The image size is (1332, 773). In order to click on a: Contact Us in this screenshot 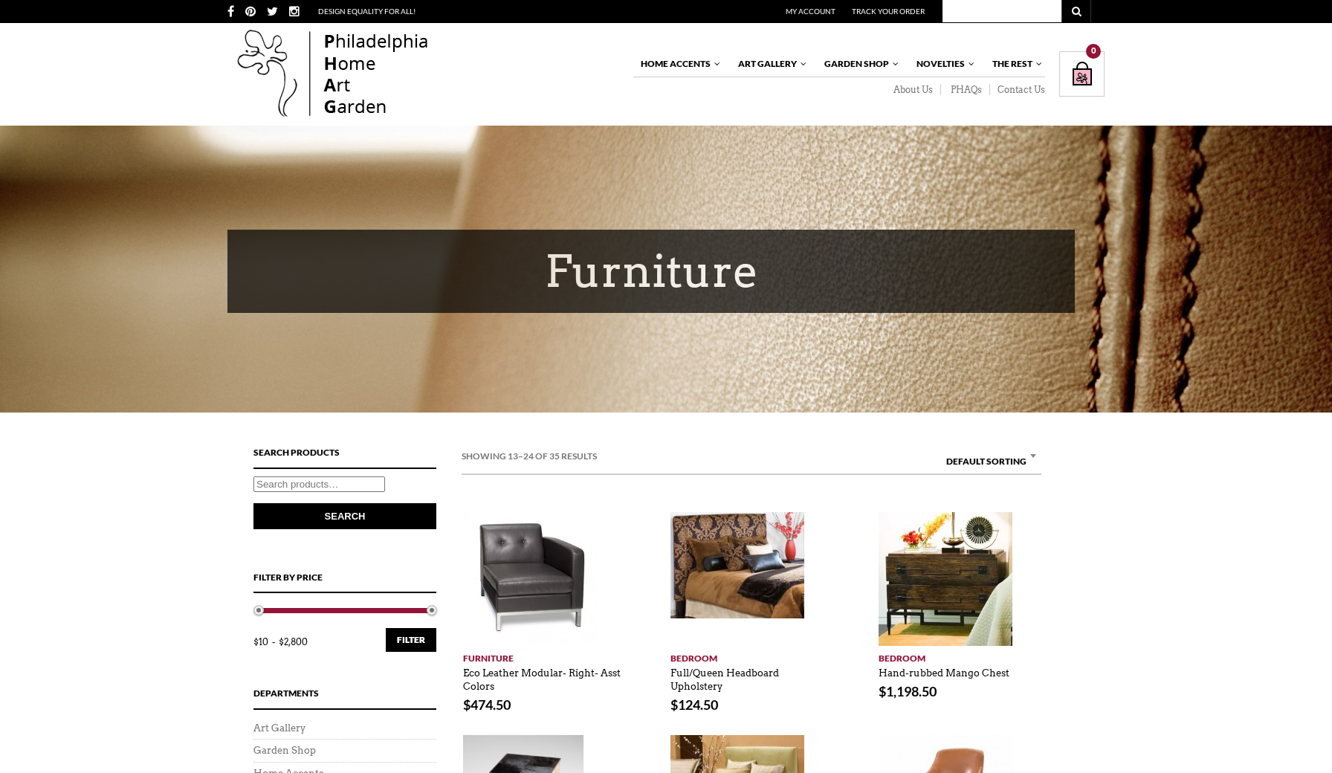, I will do `click(1018, 90)`.